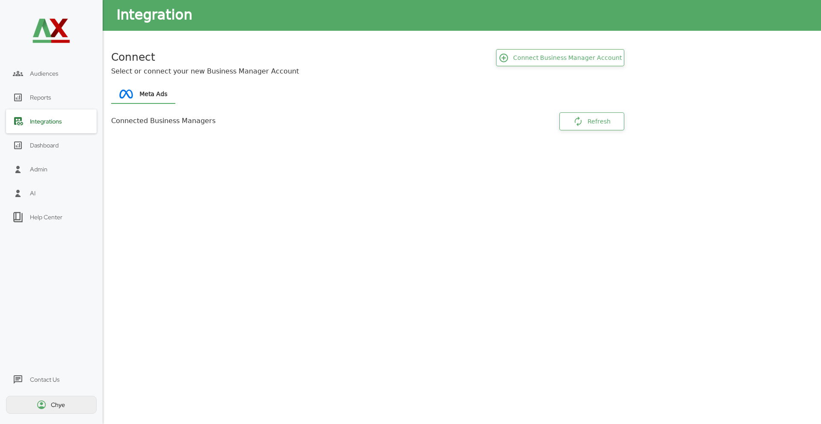  I want to click on div: Connect, so click(205, 57).